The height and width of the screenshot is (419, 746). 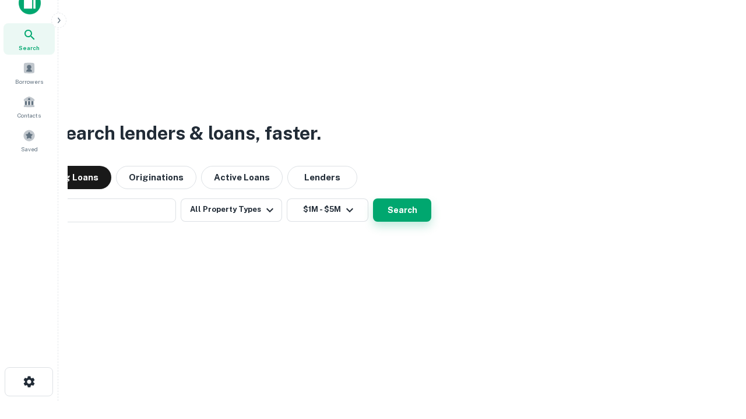 I want to click on button: Search, so click(x=402, y=210).